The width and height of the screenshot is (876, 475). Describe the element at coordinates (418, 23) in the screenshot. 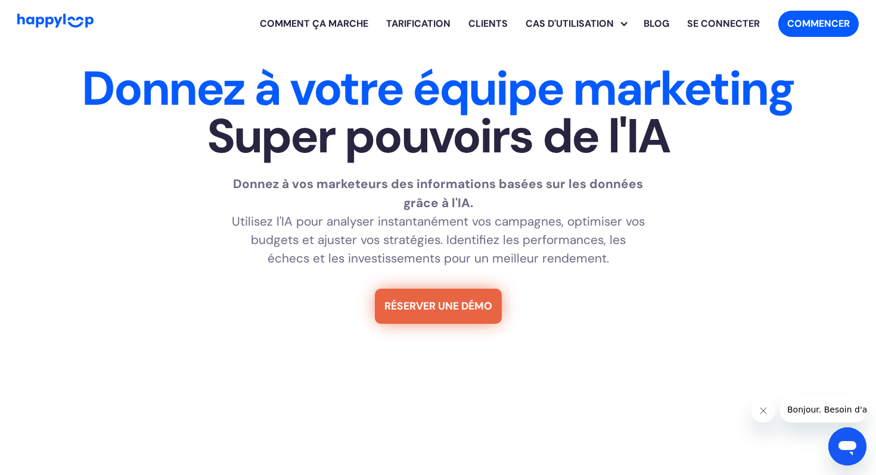

I see `font: Tarification` at that location.